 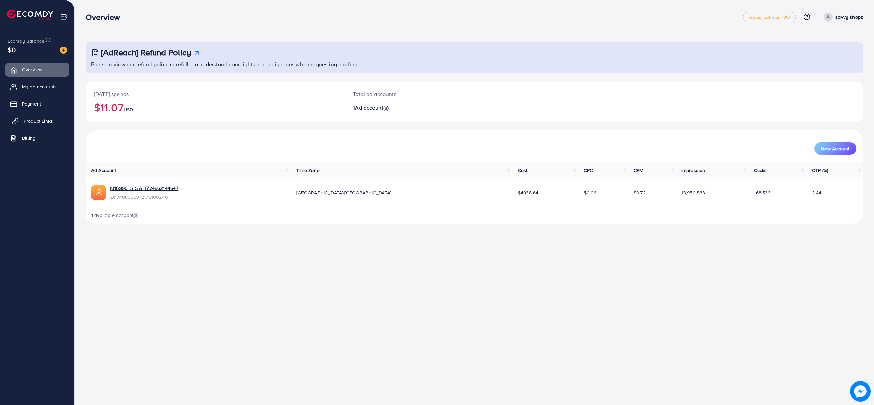 I want to click on h2: 1, so click(x=442, y=108).